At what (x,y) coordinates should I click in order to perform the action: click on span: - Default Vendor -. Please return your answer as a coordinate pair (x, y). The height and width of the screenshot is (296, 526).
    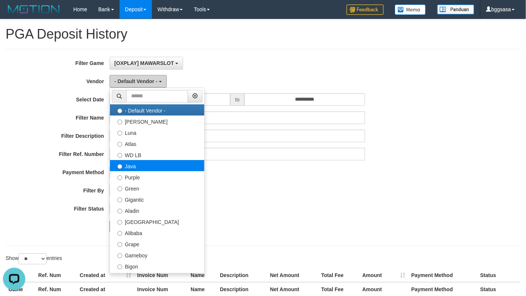
    Looking at the image, I should click on (136, 81).